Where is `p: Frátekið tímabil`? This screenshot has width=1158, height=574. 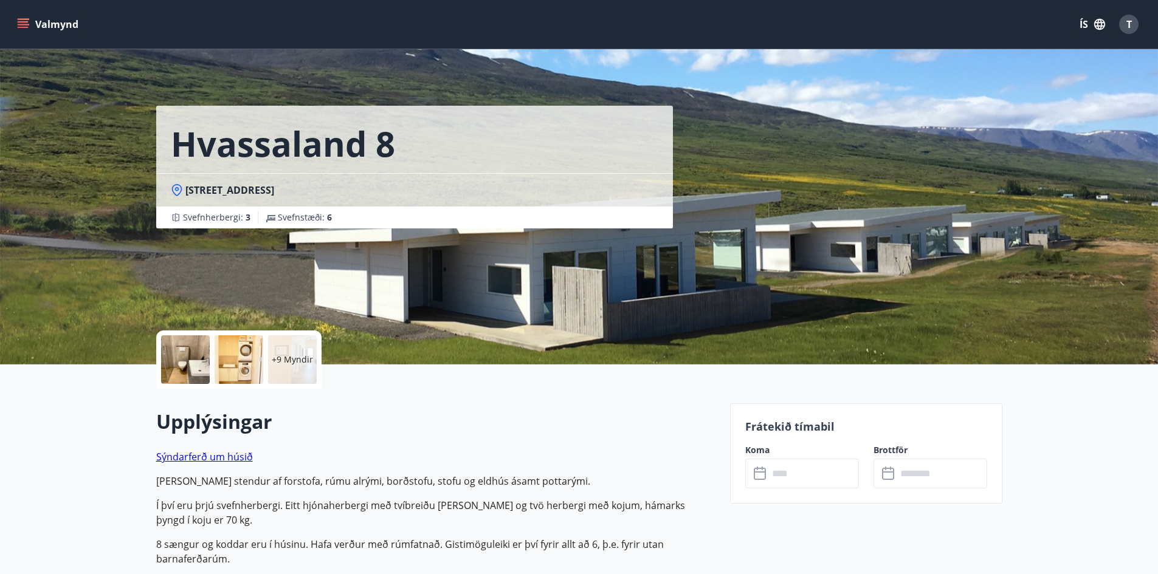 p: Frátekið tímabil is located at coordinates (866, 427).